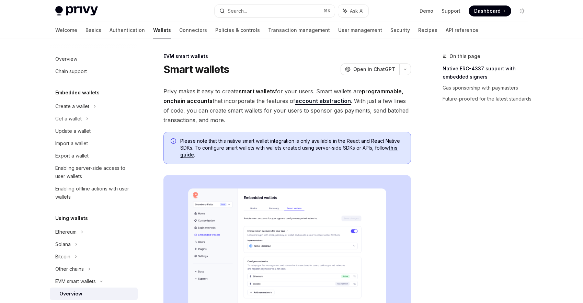  Describe the element at coordinates (465, 56) in the screenshot. I see `span: On this page` at that location.